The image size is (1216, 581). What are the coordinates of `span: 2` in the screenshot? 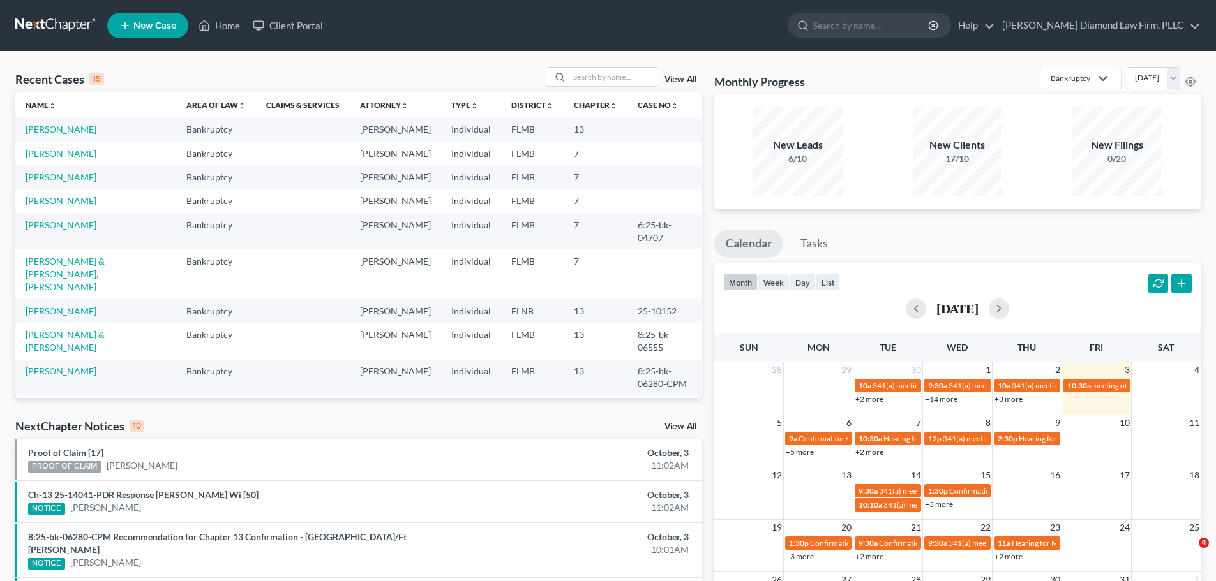 It's located at (1058, 370).